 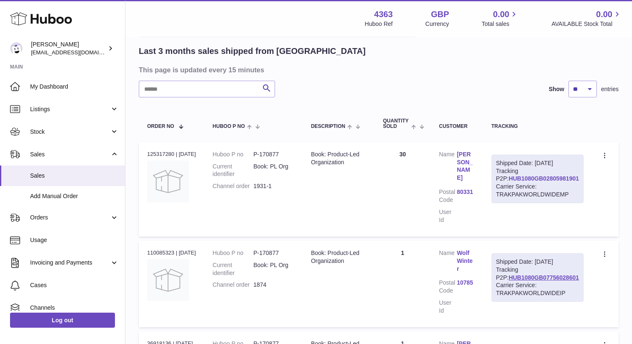 What do you see at coordinates (74, 240) in the screenshot?
I see `span: Usage` at bounding box center [74, 240].